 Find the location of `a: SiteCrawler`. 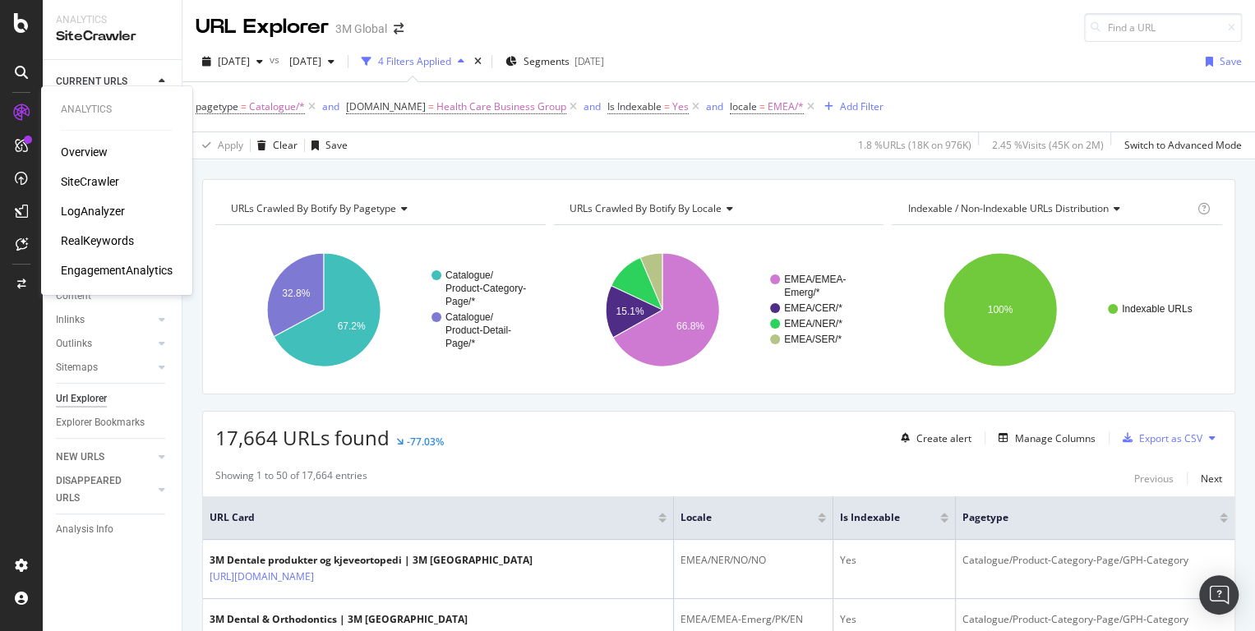

a: SiteCrawler is located at coordinates (90, 182).